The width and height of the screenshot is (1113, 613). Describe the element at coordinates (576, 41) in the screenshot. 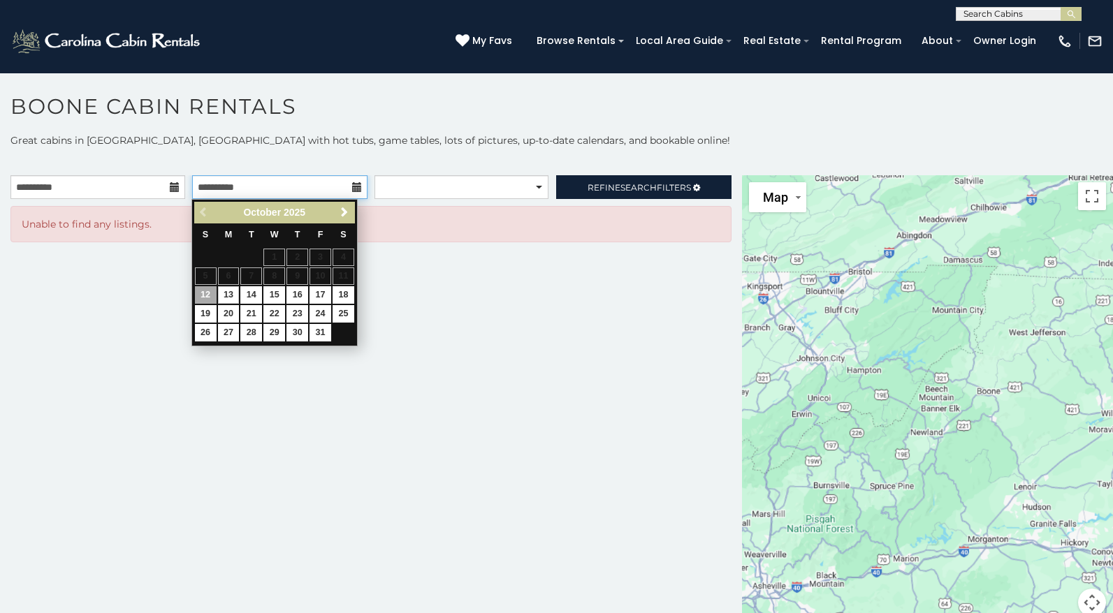

I see `a: Browse Rentals` at that location.